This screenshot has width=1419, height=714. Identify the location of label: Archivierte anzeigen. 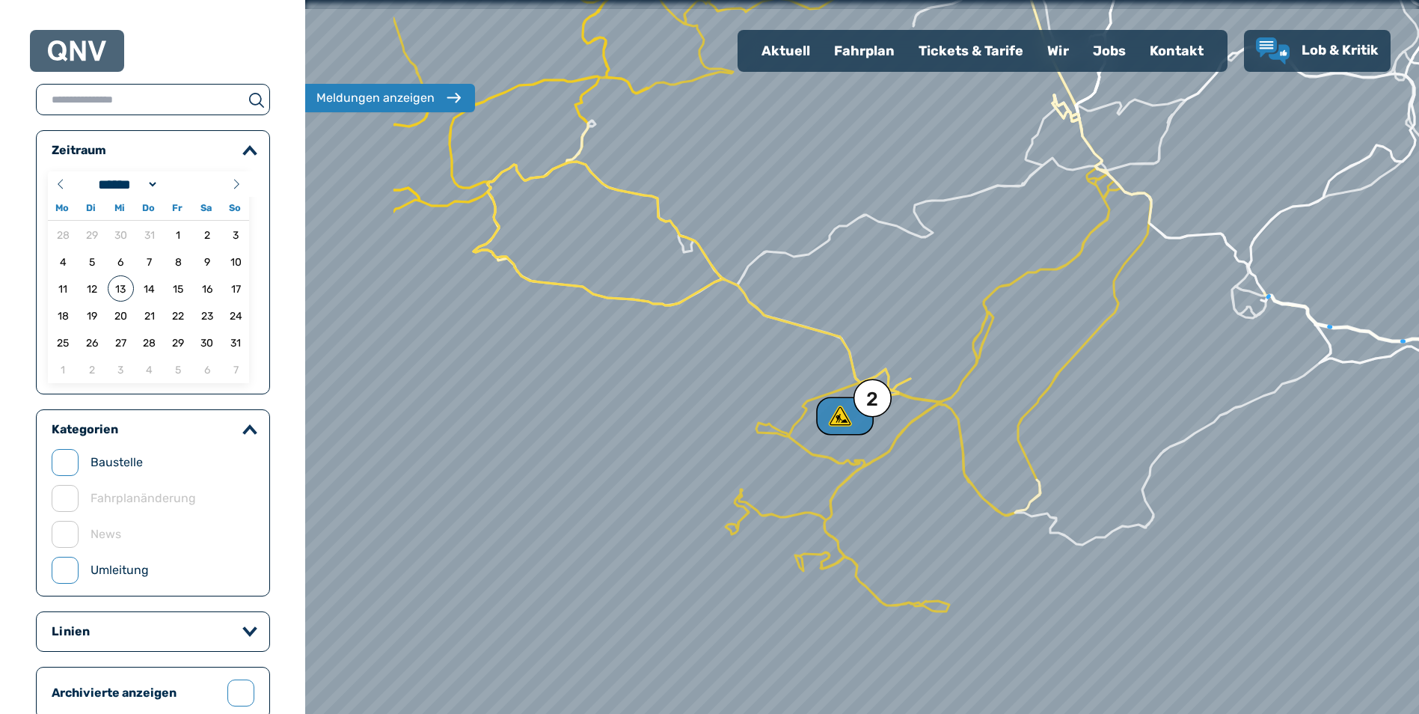
(133, 693).